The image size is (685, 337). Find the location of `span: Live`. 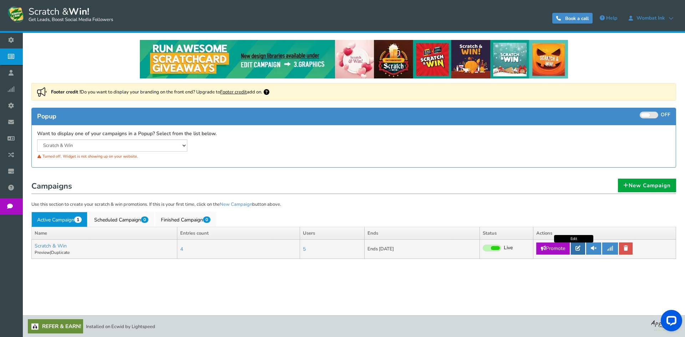

span: Live is located at coordinates (508, 248).